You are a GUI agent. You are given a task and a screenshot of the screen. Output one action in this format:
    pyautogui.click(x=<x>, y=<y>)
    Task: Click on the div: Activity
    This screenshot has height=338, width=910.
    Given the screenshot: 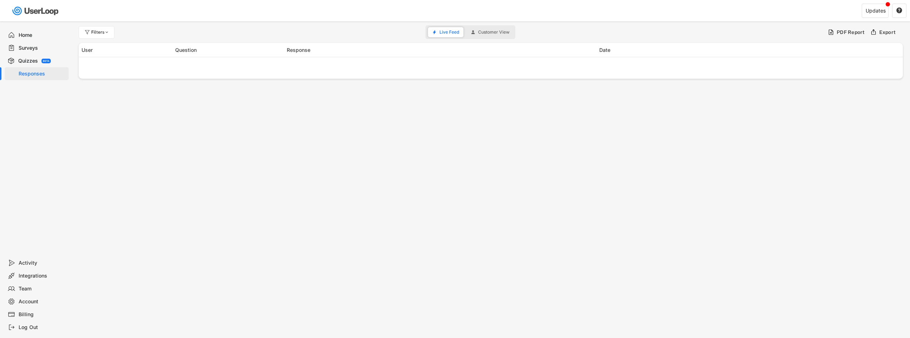 What is the action you would take?
    pyautogui.click(x=42, y=263)
    